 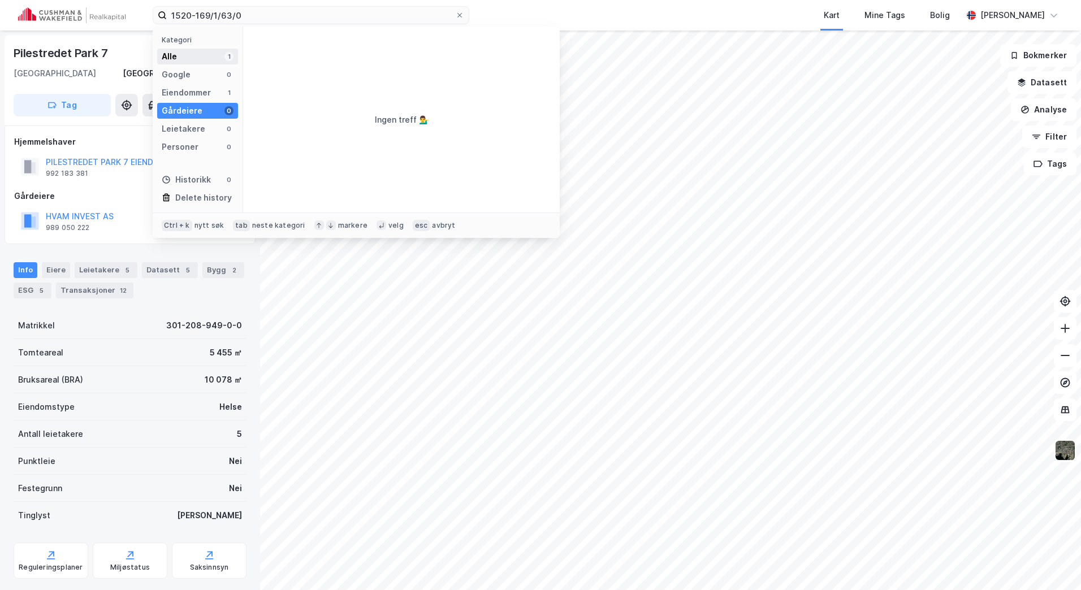 I want to click on div: Eiere, so click(x=56, y=270).